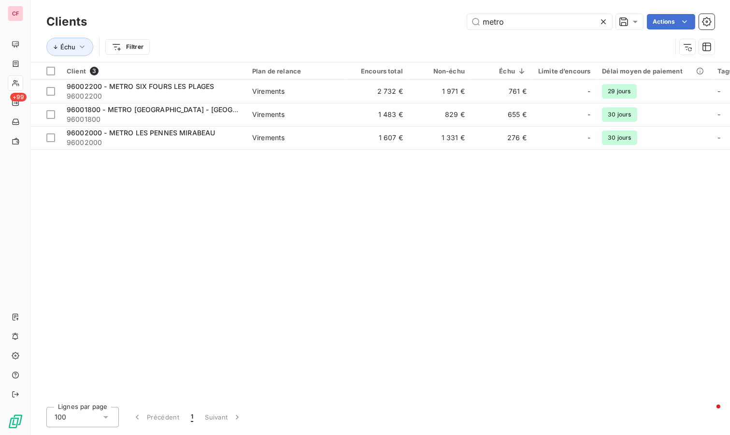 The width and height of the screenshot is (730, 435). What do you see at coordinates (154, 96) in the screenshot?
I see `span: 96002200` at bounding box center [154, 96].